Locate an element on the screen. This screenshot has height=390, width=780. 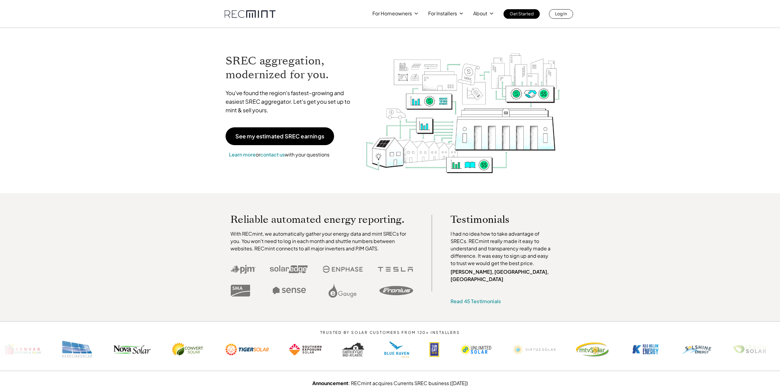
p: Get Started is located at coordinates (522, 13).